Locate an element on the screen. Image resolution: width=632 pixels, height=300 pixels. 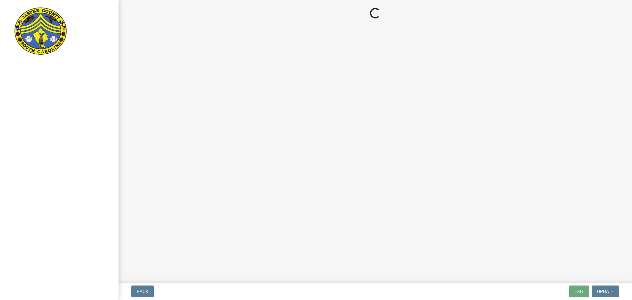
img: Jasper County, South Carolina is located at coordinates (40, 32).